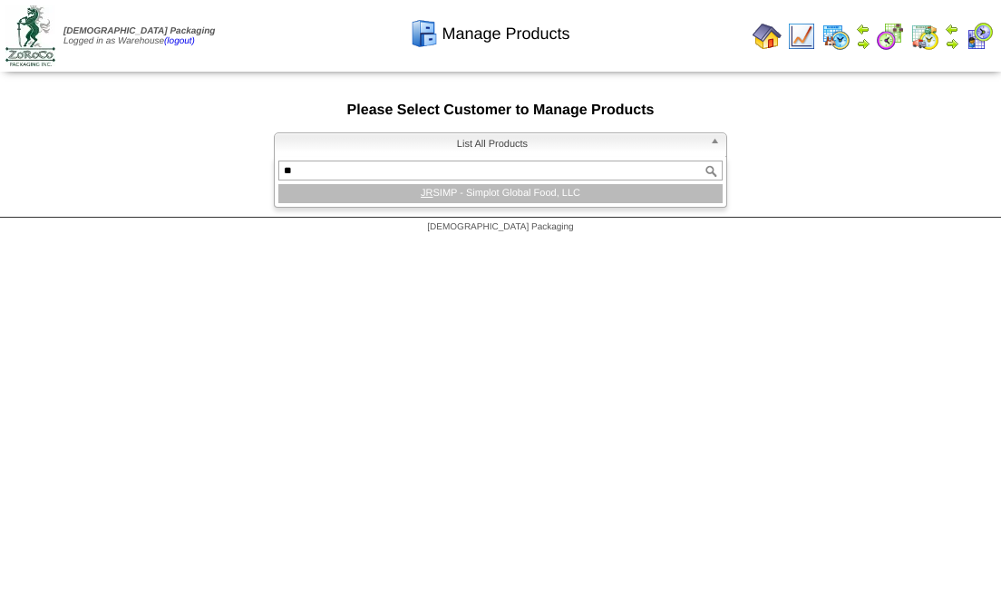 This screenshot has height=595, width=1001. Describe the element at coordinates (891, 36) in the screenshot. I see `img: calendarblend.gif` at that location.